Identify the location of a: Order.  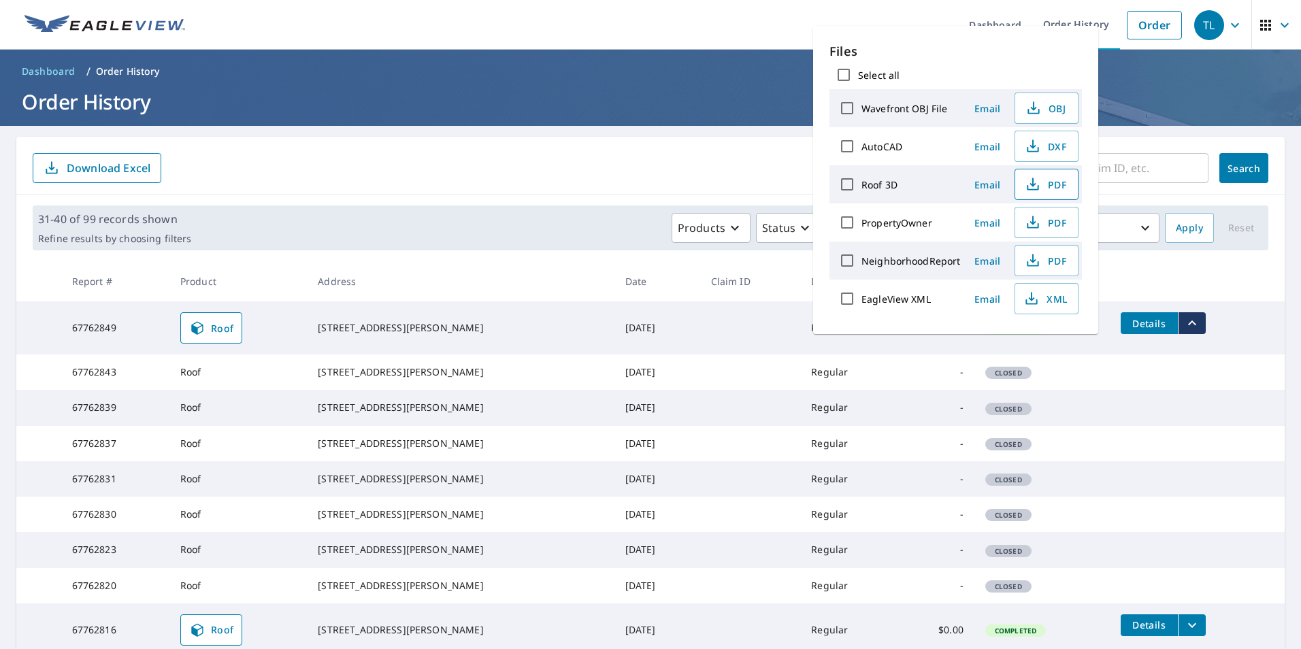
(1154, 25).